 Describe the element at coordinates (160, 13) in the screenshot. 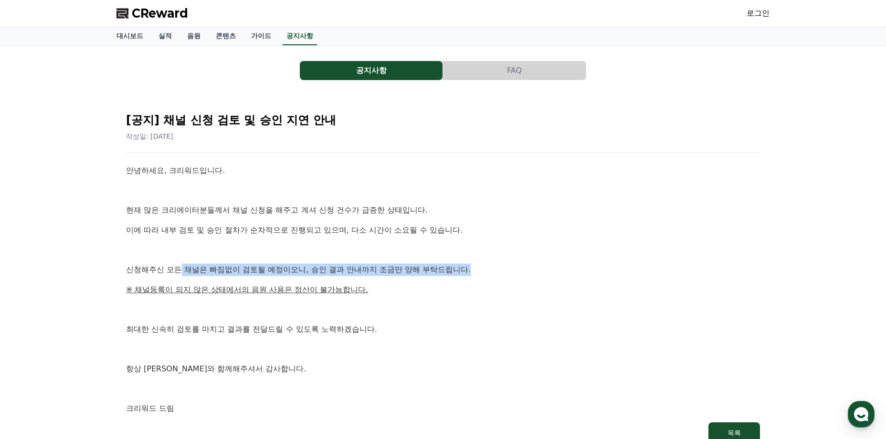

I see `span: CReward` at that location.